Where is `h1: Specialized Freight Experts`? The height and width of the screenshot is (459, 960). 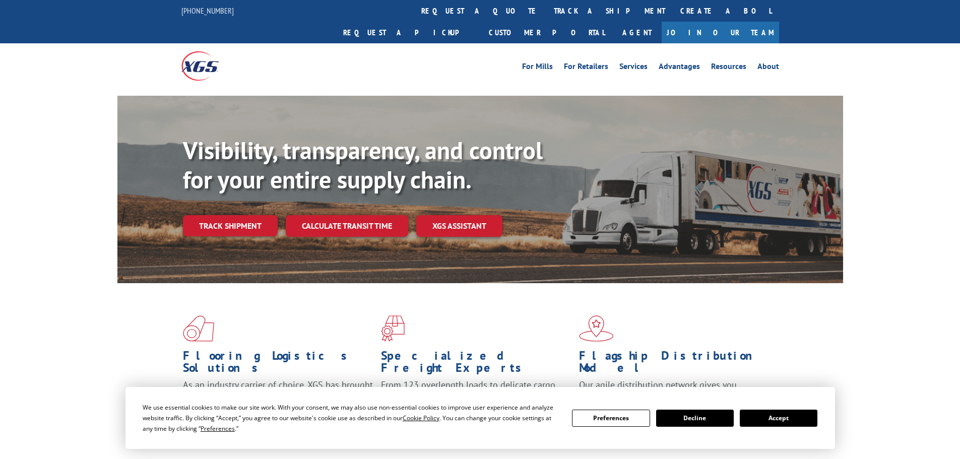 h1: Specialized Freight Experts is located at coordinates (476, 364).